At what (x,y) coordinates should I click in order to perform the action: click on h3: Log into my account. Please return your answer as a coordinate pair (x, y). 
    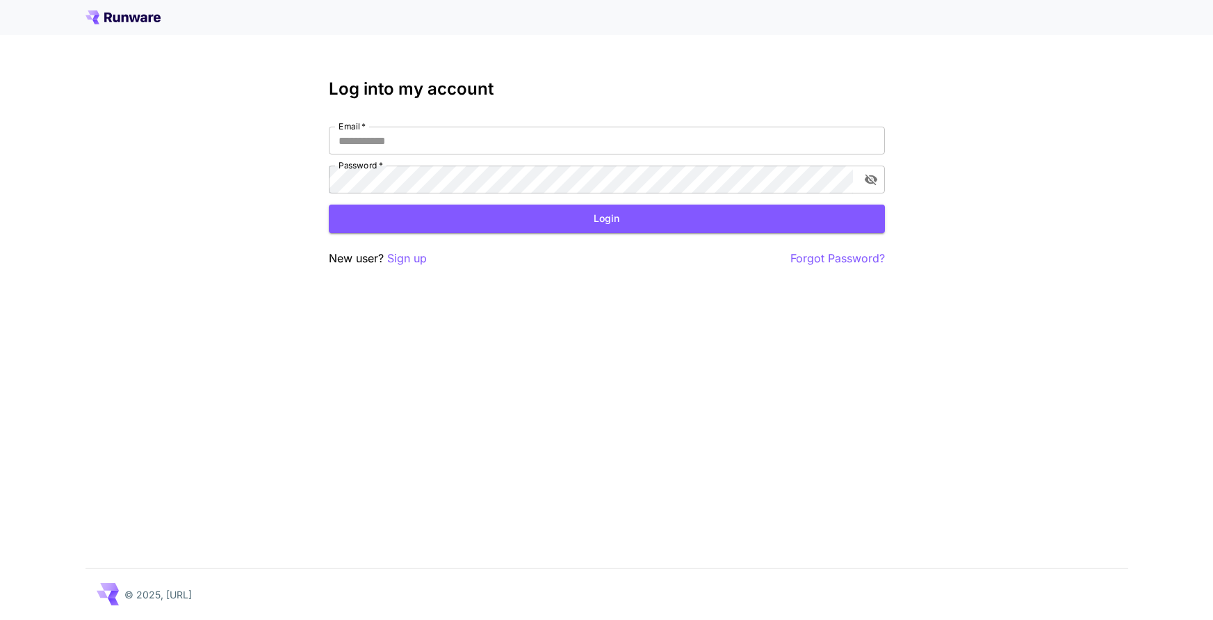
    Looking at the image, I should click on (607, 89).